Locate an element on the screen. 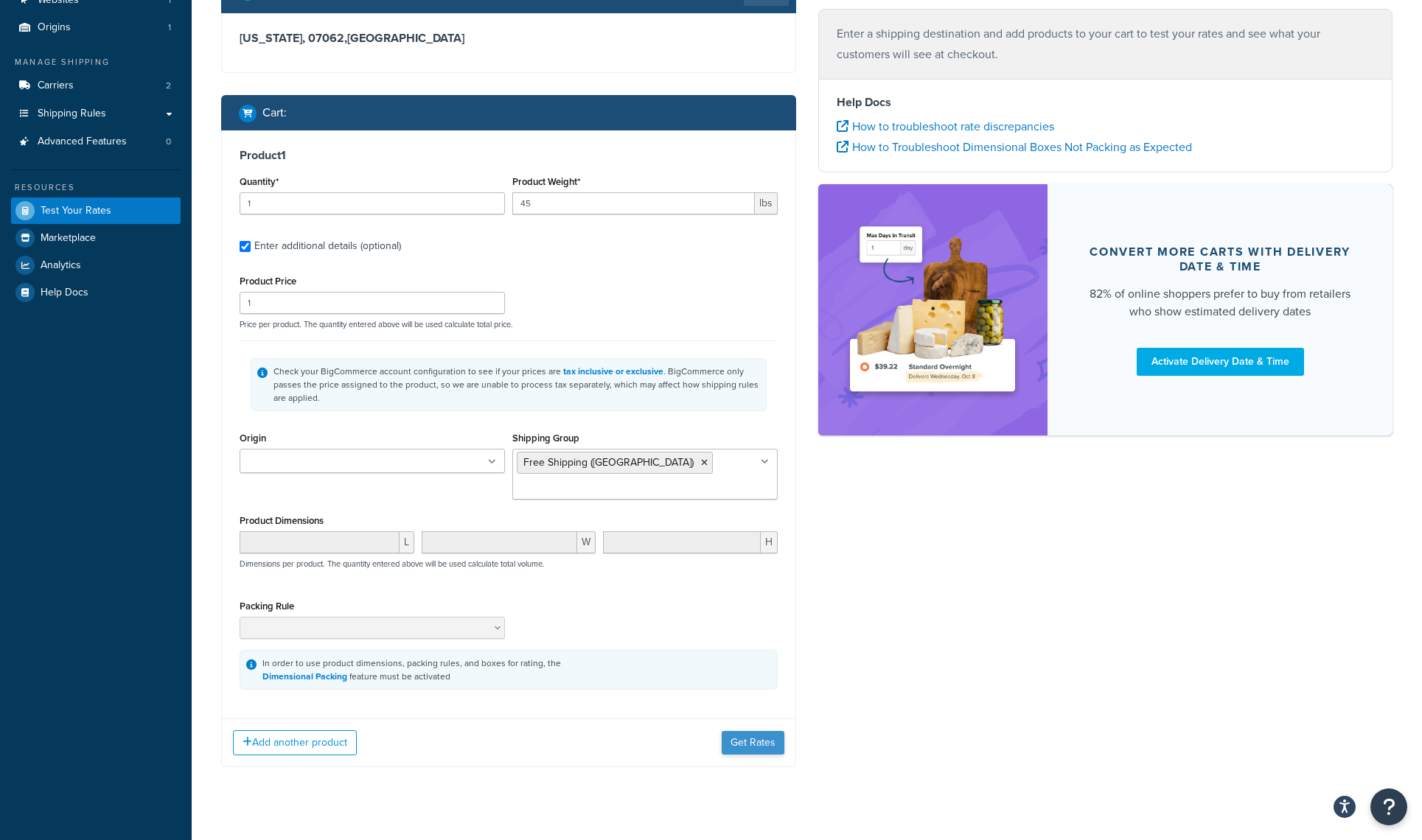 This screenshot has height=840, width=1422. span: Marketplace is located at coordinates (68, 238).